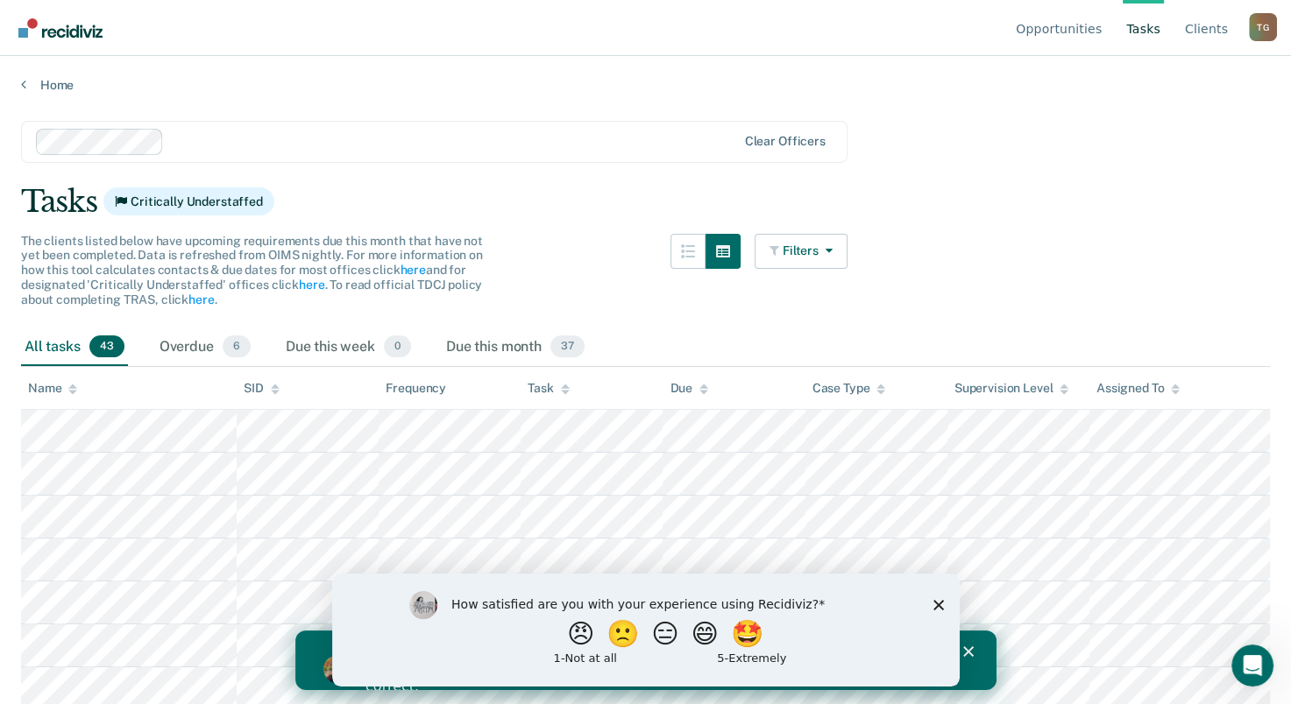  I want to click on span: 37, so click(567, 347).